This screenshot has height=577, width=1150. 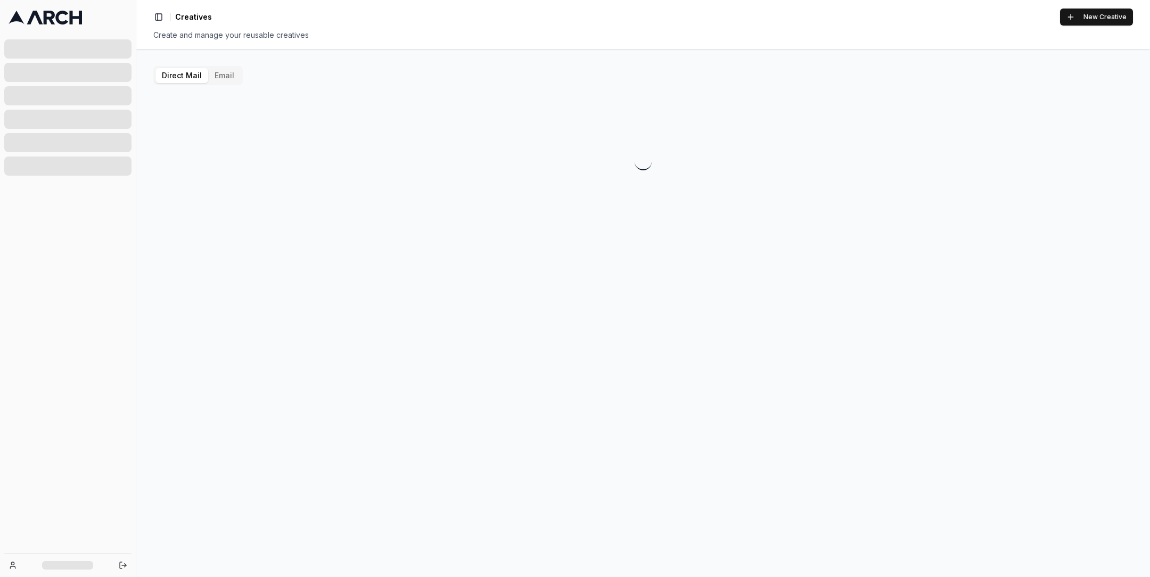 I want to click on button: Direct Mail, so click(x=181, y=76).